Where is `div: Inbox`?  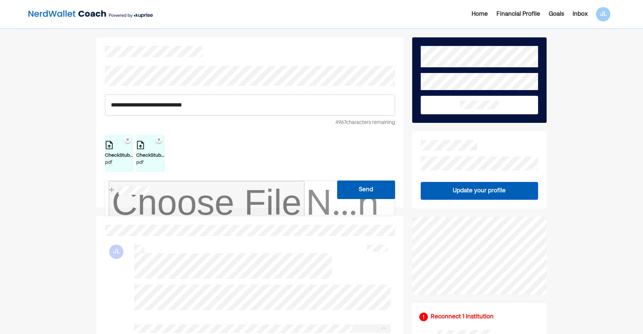
div: Inbox is located at coordinates (580, 14).